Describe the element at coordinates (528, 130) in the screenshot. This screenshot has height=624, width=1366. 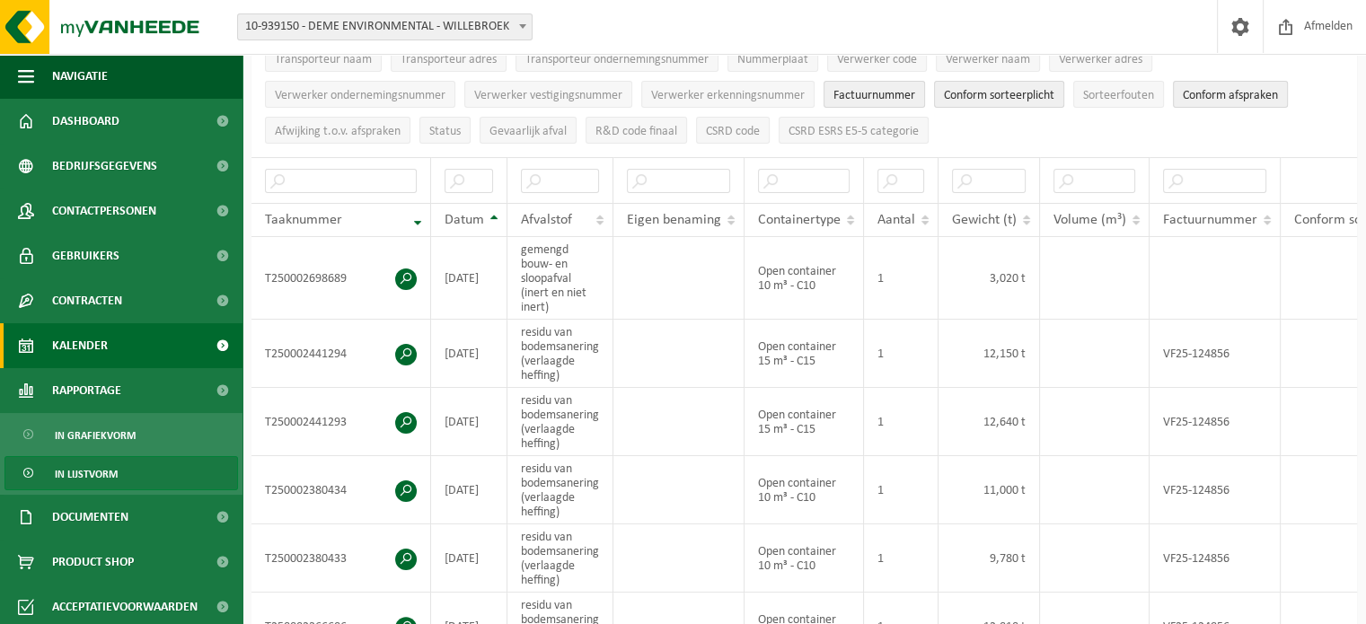
I see `button: Gevaarlijk afval : Activate to sort` at that location.